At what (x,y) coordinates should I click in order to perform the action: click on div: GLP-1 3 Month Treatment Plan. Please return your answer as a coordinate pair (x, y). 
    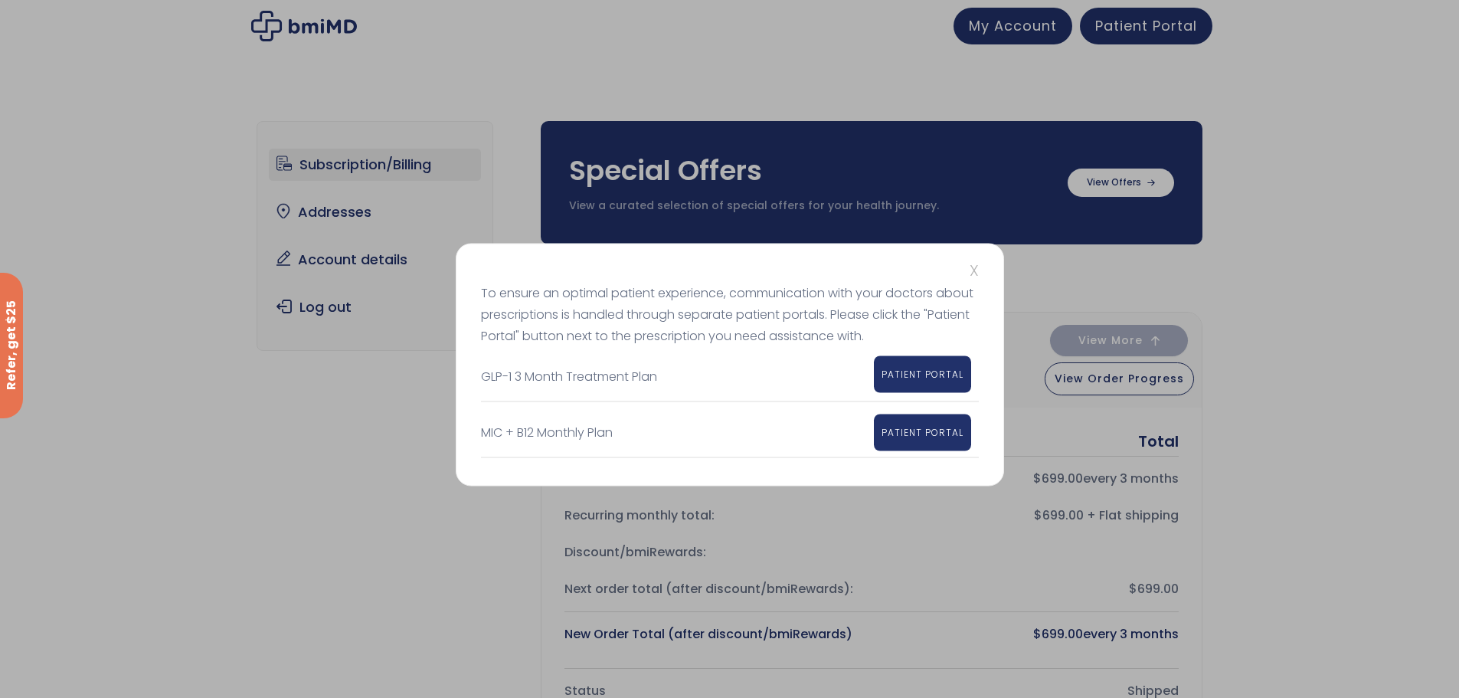
    Looking at the image, I should click on (671, 376).